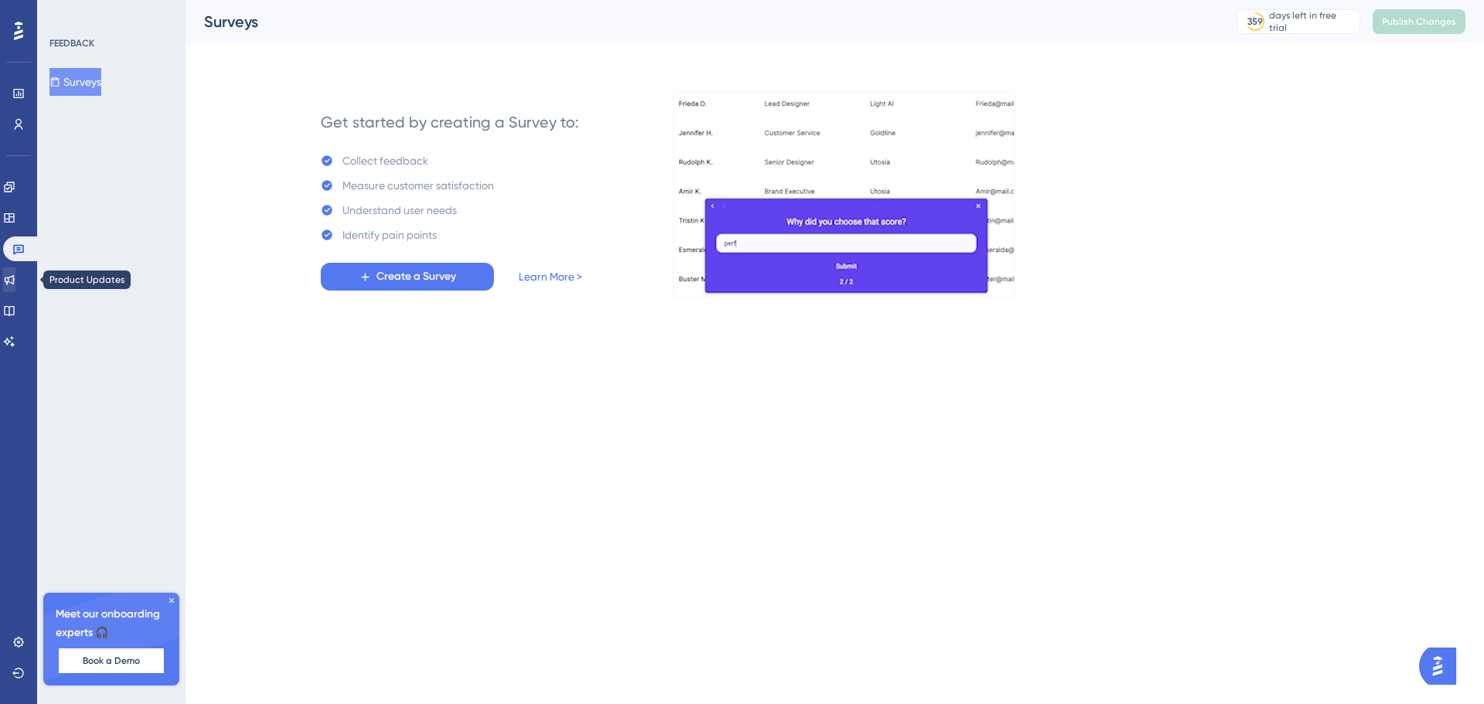  Describe the element at coordinates (418, 186) in the screenshot. I see `div: Measure customer satisfaction` at that location.